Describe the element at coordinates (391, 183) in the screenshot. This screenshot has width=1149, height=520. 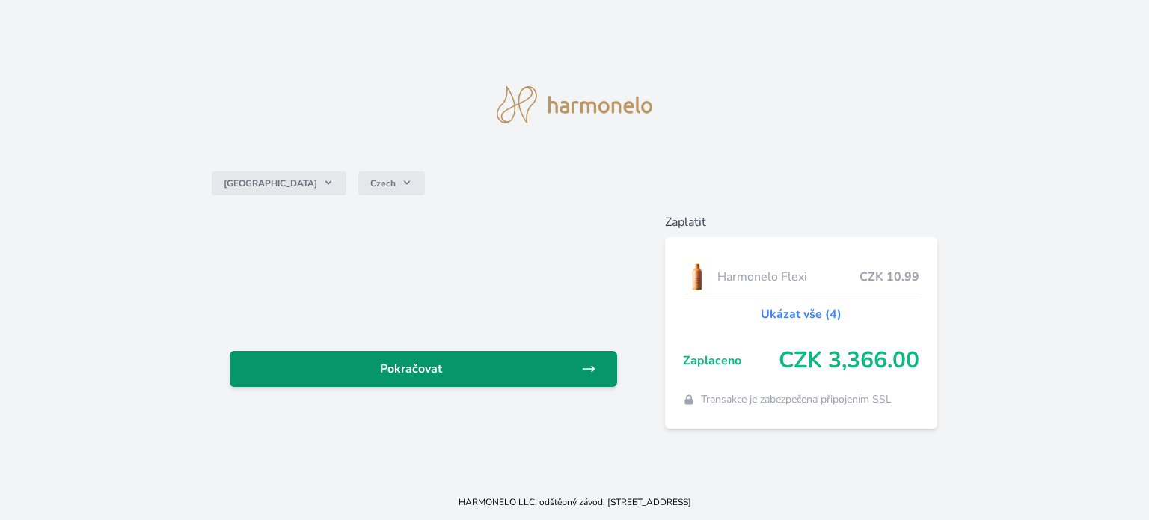
I see `button: Czech` at that location.